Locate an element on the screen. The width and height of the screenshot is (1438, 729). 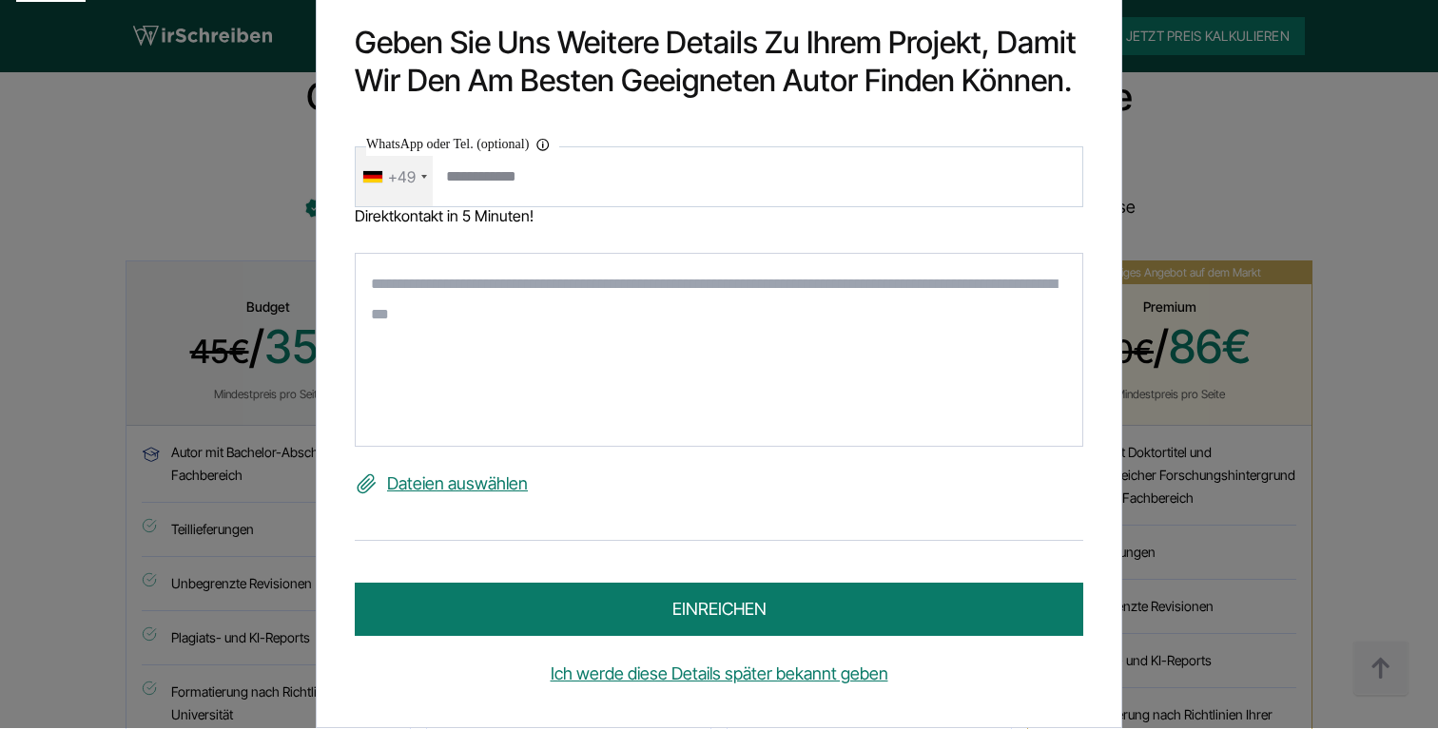
button: einreichen is located at coordinates (719, 611).